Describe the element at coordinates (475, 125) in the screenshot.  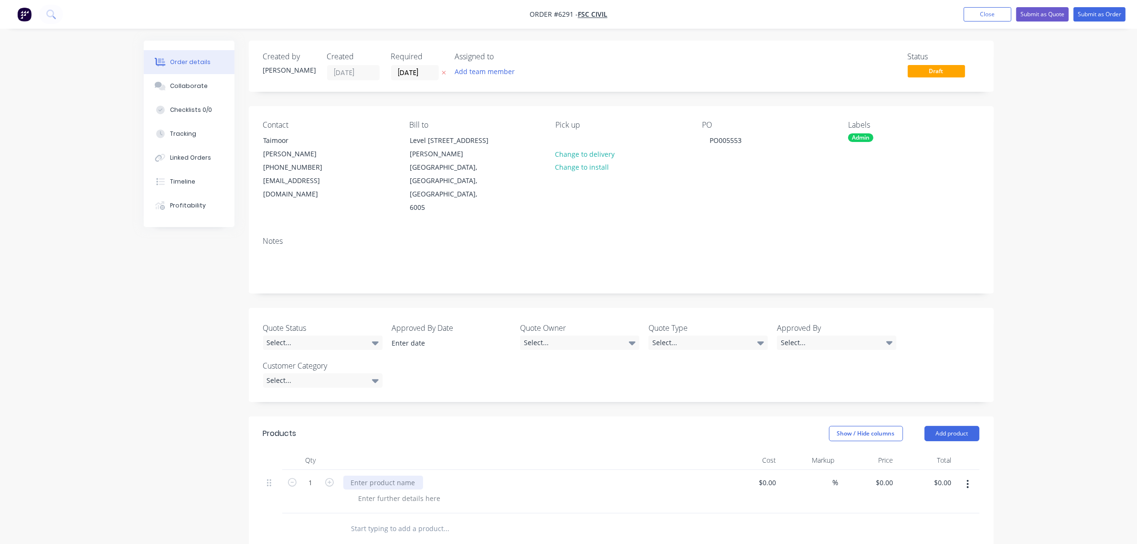
I see `div: Bill to` at that location.